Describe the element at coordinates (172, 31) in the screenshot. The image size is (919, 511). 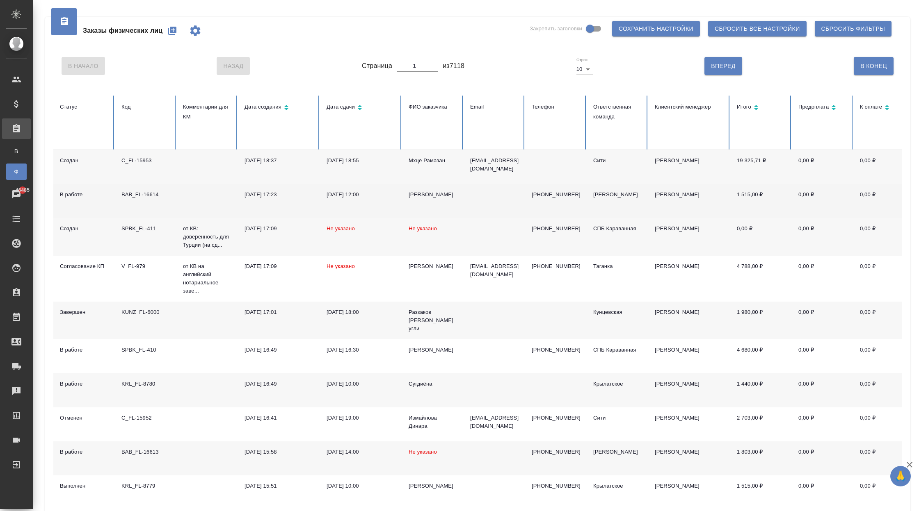
I see `button: Создать` at that location.